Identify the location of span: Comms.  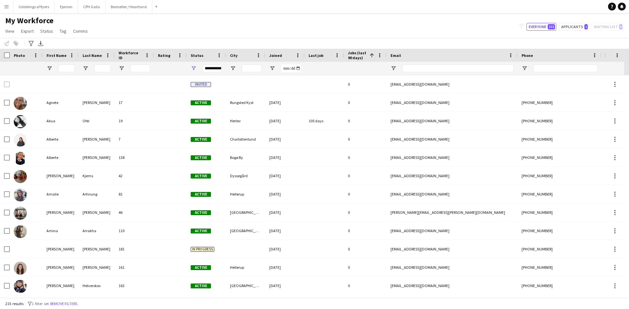
(80, 31).